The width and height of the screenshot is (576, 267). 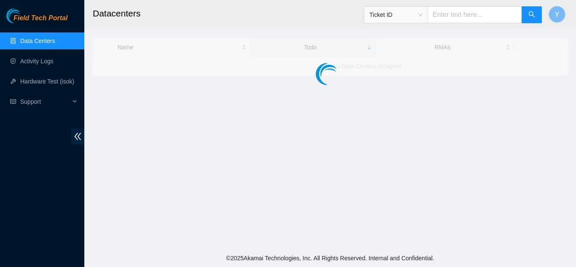 What do you see at coordinates (37, 21) in the screenshot?
I see `a: Akamai TechnologiesField Tech Portal` at bounding box center [37, 21].